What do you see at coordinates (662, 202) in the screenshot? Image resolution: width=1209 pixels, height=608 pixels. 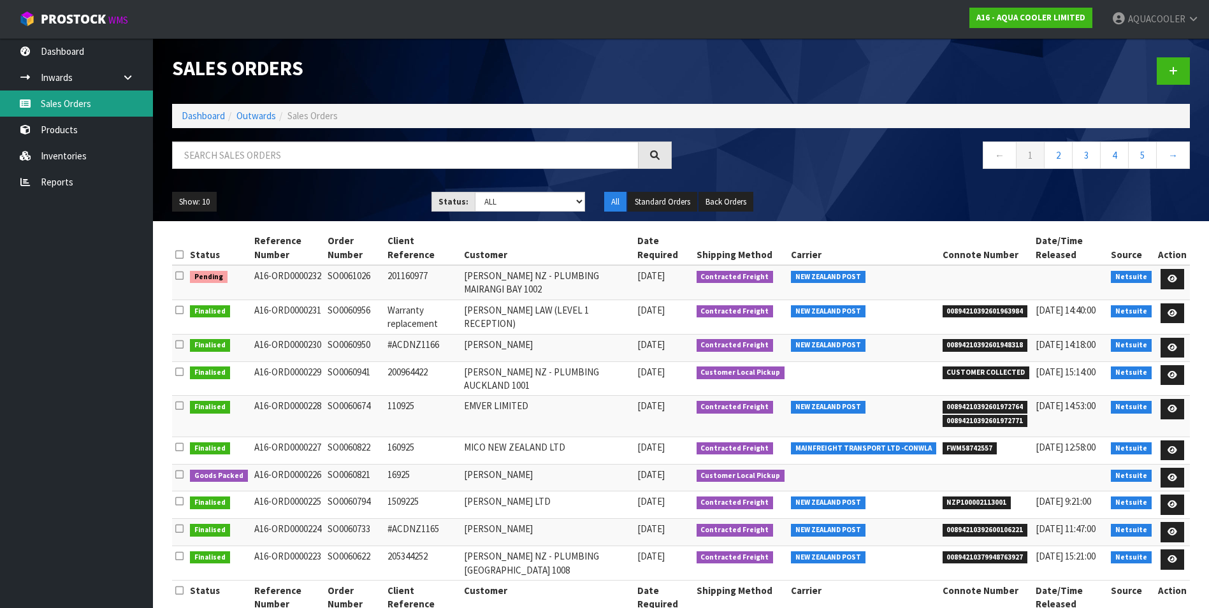 I see `button: Standard Orders` at bounding box center [662, 202].